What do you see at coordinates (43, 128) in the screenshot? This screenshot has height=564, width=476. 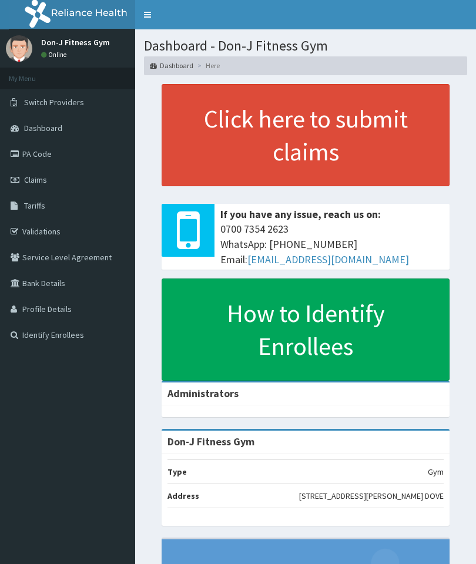 I see `span: Dashboard` at bounding box center [43, 128].